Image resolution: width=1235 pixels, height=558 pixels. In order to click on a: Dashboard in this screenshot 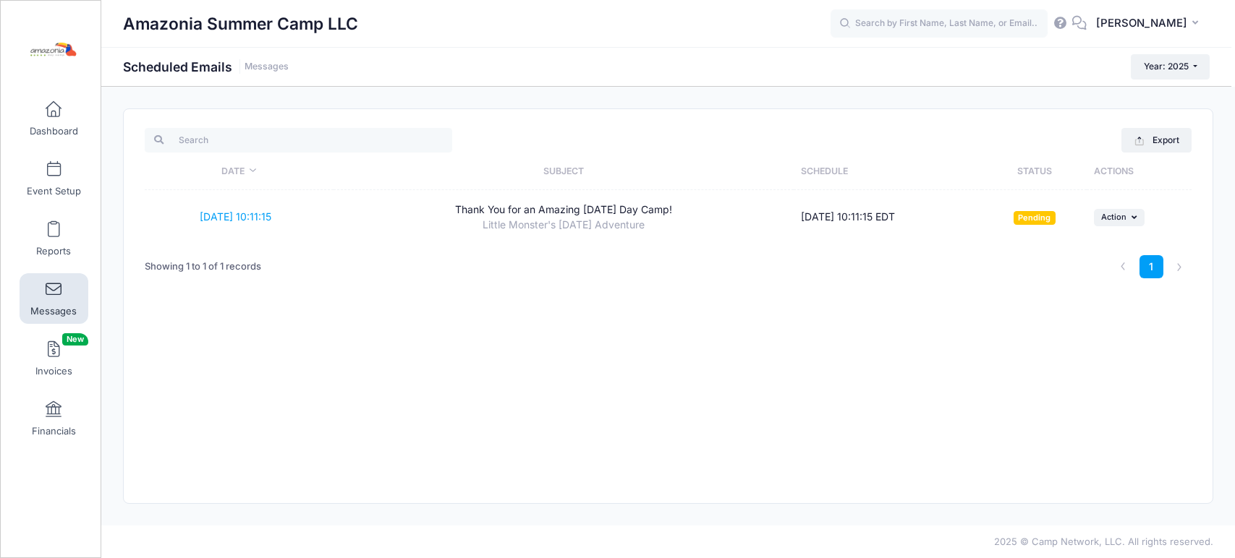, I will do `click(54, 119)`.